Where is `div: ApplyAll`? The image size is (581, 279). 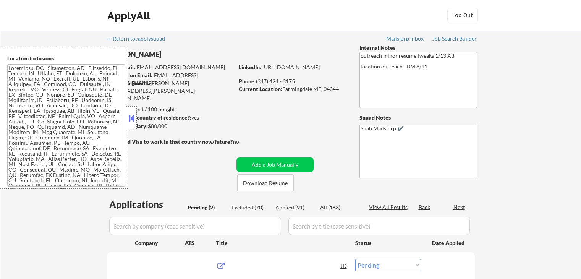
div: ApplyAll is located at coordinates (130, 16).